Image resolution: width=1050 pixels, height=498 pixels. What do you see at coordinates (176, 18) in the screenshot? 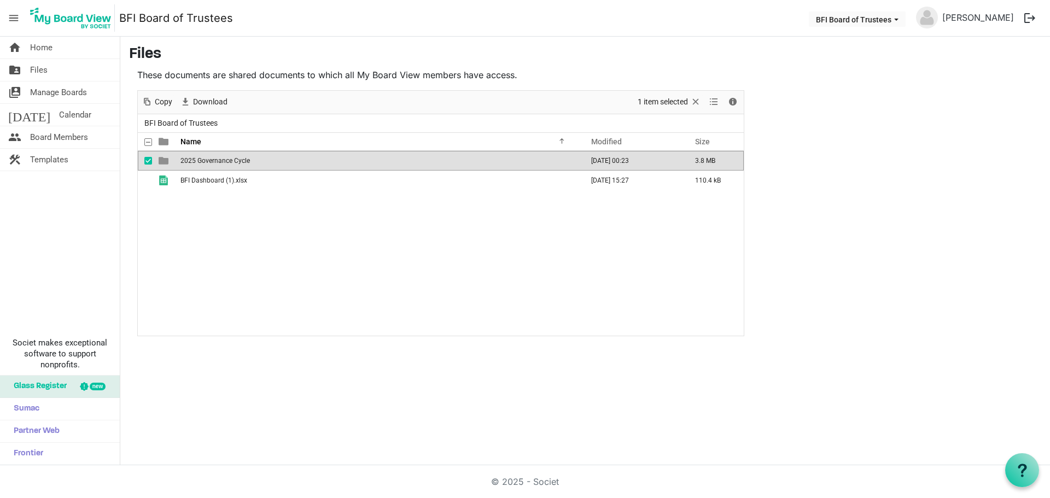
I see `a: BFI Board of Trustees` at bounding box center [176, 18].